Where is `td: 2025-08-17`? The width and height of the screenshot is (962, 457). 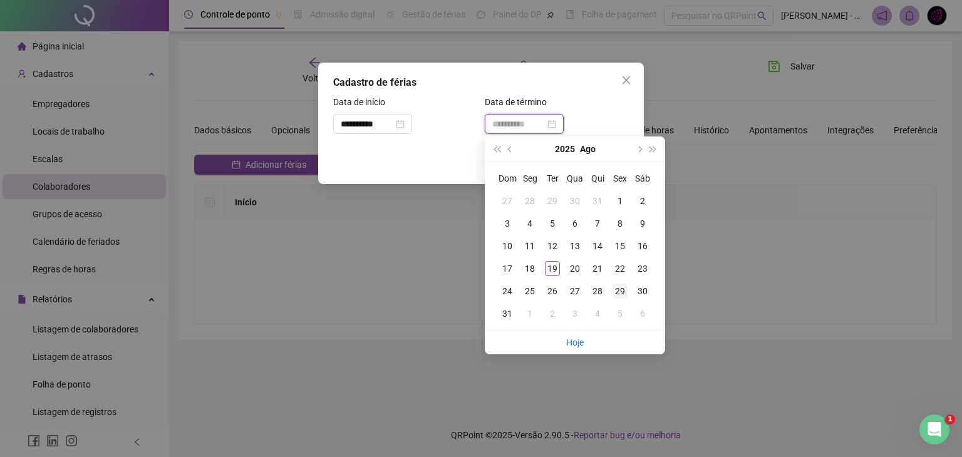 td: 2025-08-17 is located at coordinates (507, 269).